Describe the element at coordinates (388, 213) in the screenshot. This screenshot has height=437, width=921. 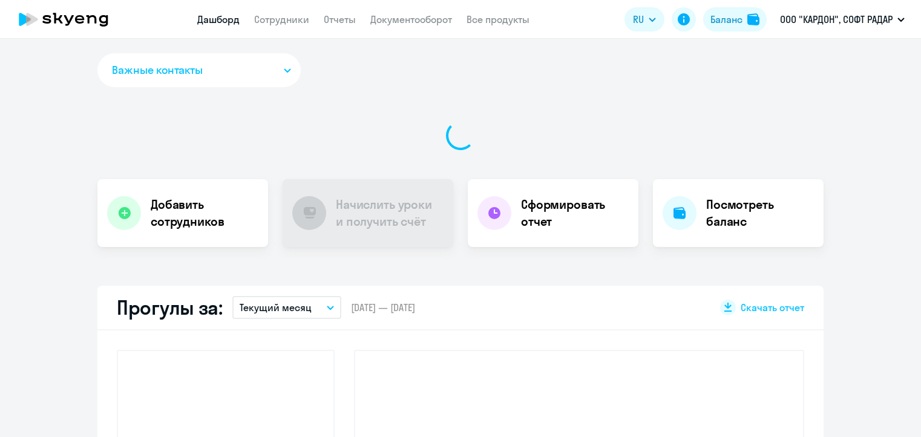
I see `h4: Начислить уроки и получить счёт` at that location.